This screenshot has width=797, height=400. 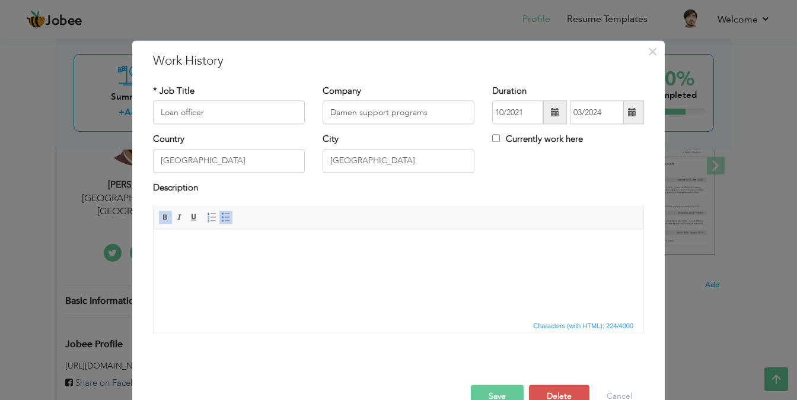 What do you see at coordinates (537, 139) in the screenshot?
I see `label: Currently work here` at bounding box center [537, 139].